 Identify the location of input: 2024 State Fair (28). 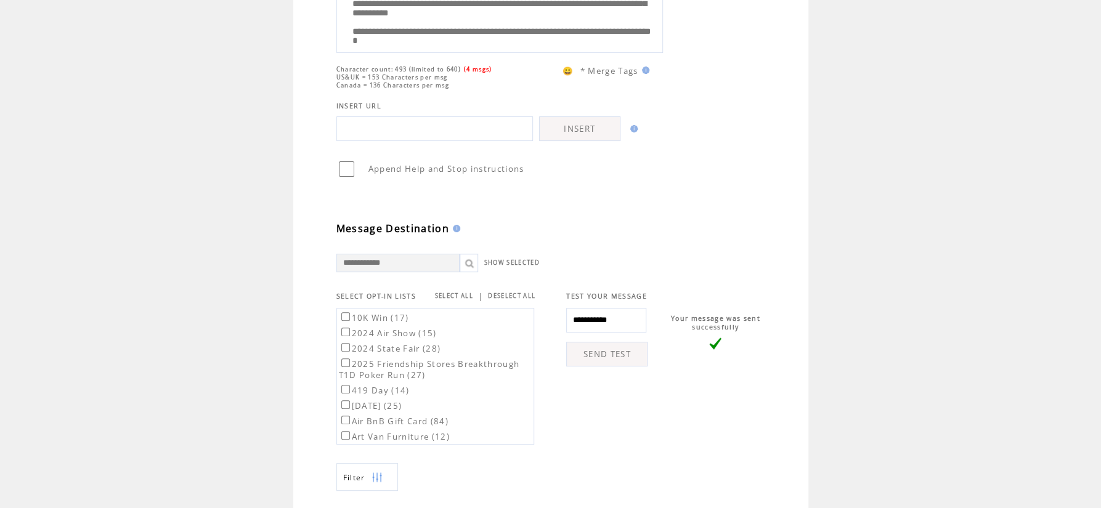
(346, 348).